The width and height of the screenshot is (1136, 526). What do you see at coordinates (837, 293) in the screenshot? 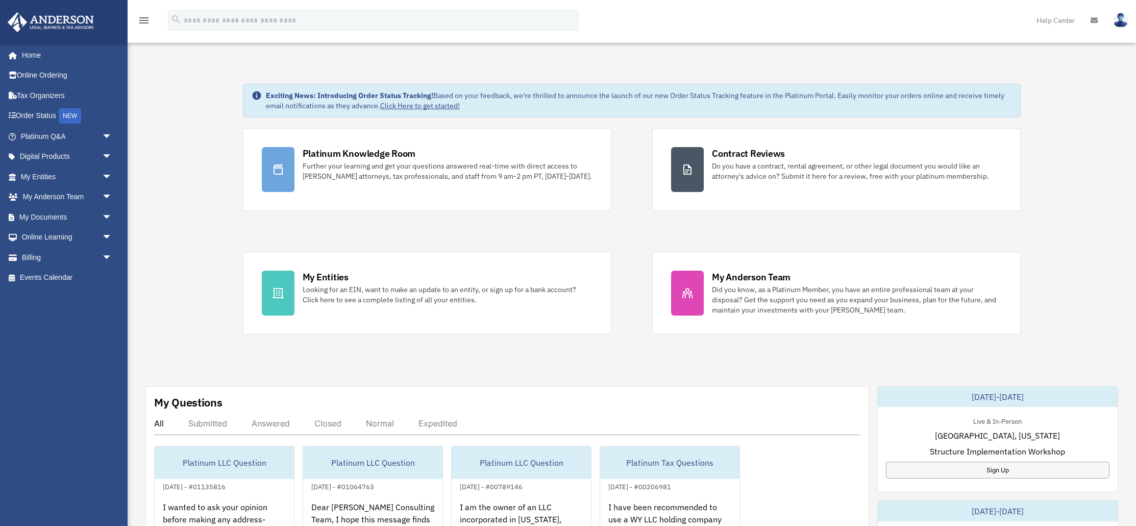
I see `a: My Anderson Team Did you know, as a Platinum Member, you have an entire professional team at your...` at bounding box center [837, 293].